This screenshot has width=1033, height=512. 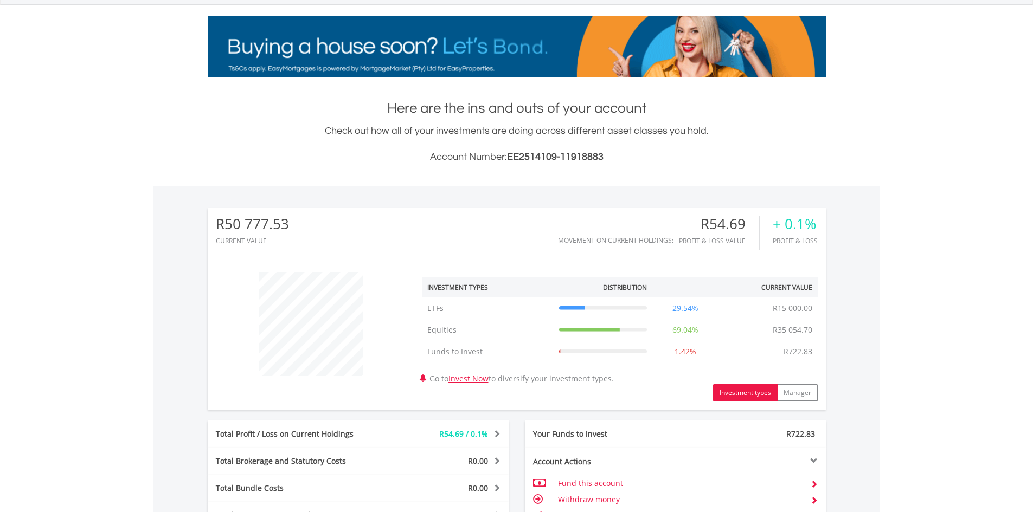 What do you see at coordinates (795, 241) in the screenshot?
I see `div: Profit & Loss` at bounding box center [795, 241].